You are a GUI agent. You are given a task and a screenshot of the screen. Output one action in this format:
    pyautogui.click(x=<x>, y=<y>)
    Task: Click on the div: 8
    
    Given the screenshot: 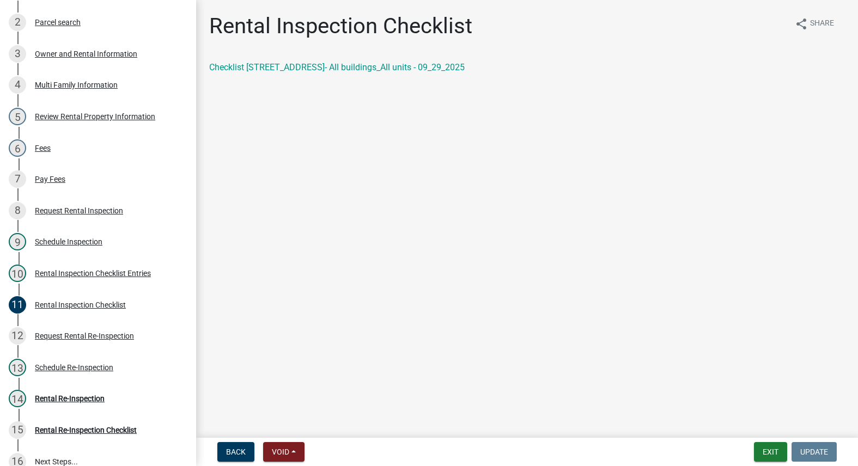 What is the action you would take?
    pyautogui.click(x=17, y=211)
    